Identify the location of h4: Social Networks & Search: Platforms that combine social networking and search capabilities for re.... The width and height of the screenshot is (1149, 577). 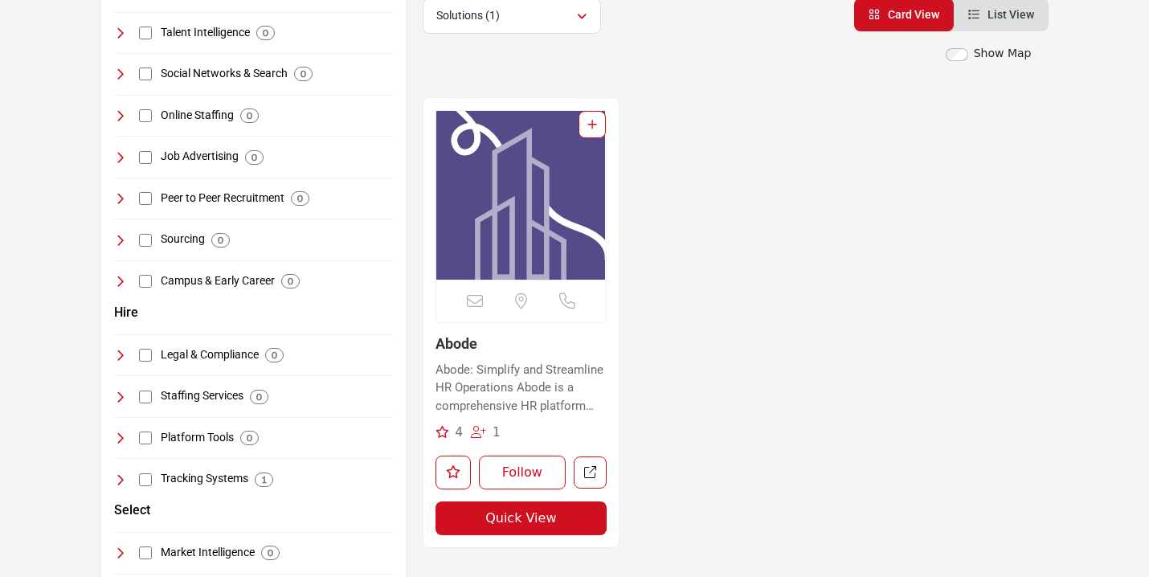
(224, 74).